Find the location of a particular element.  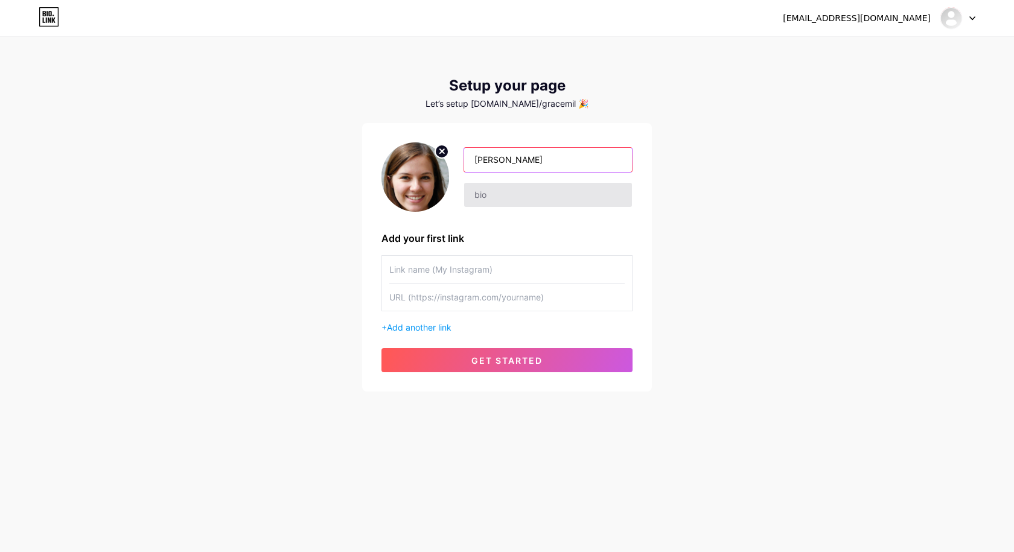

div: Add your first link is located at coordinates (507, 238).